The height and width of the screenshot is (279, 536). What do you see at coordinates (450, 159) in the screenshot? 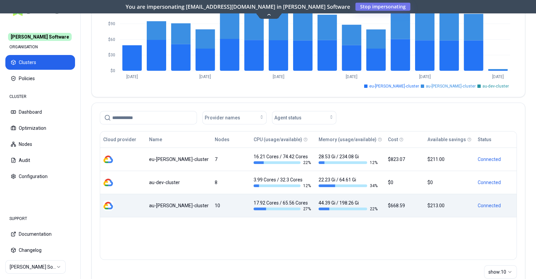
I see `div: $211.00` at bounding box center [450, 159].